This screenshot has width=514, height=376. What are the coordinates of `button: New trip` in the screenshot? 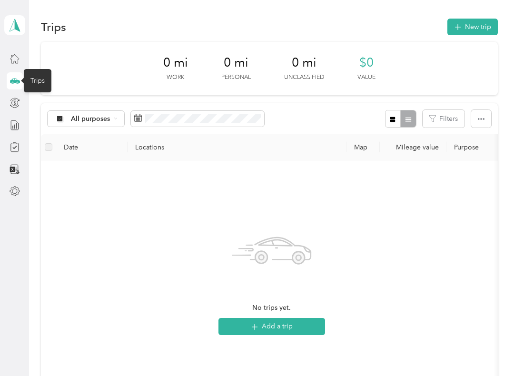 It's located at (472, 27).